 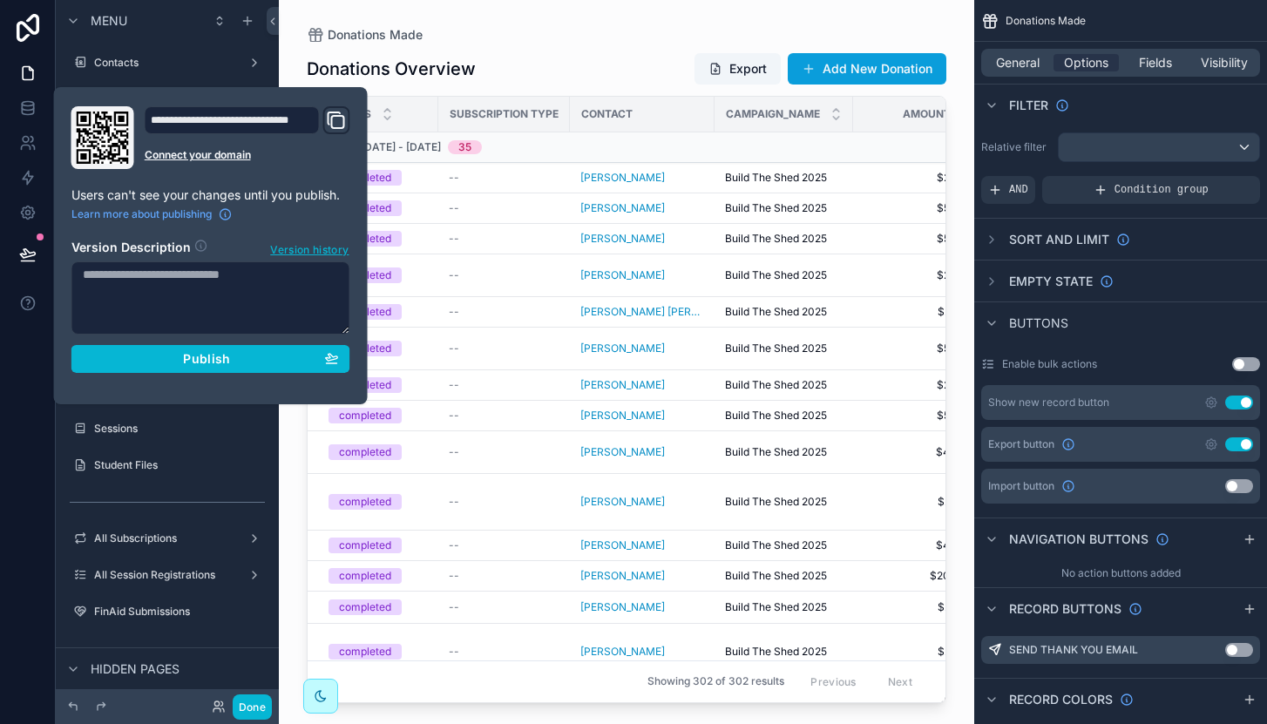 What do you see at coordinates (1059, 240) in the screenshot?
I see `span: Sort And Limit` at bounding box center [1059, 240].